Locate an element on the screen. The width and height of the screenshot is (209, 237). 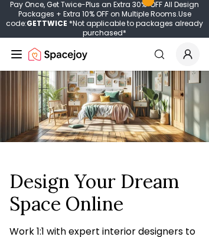
img: Spacejoy Logo is located at coordinates (58, 54).